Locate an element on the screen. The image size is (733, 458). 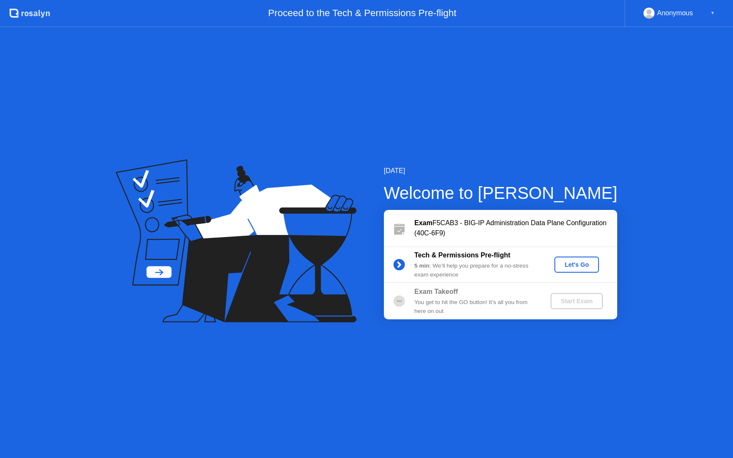
div: You get to hit the GO button! It’s all you from here on out is located at coordinates (475, 307).